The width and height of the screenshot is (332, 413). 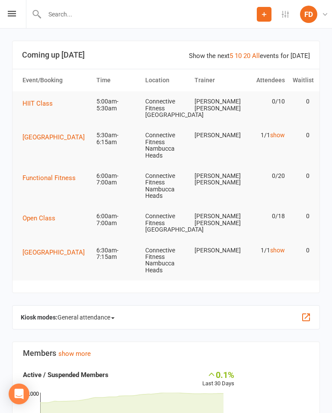 I want to click on a: All, so click(x=256, y=56).